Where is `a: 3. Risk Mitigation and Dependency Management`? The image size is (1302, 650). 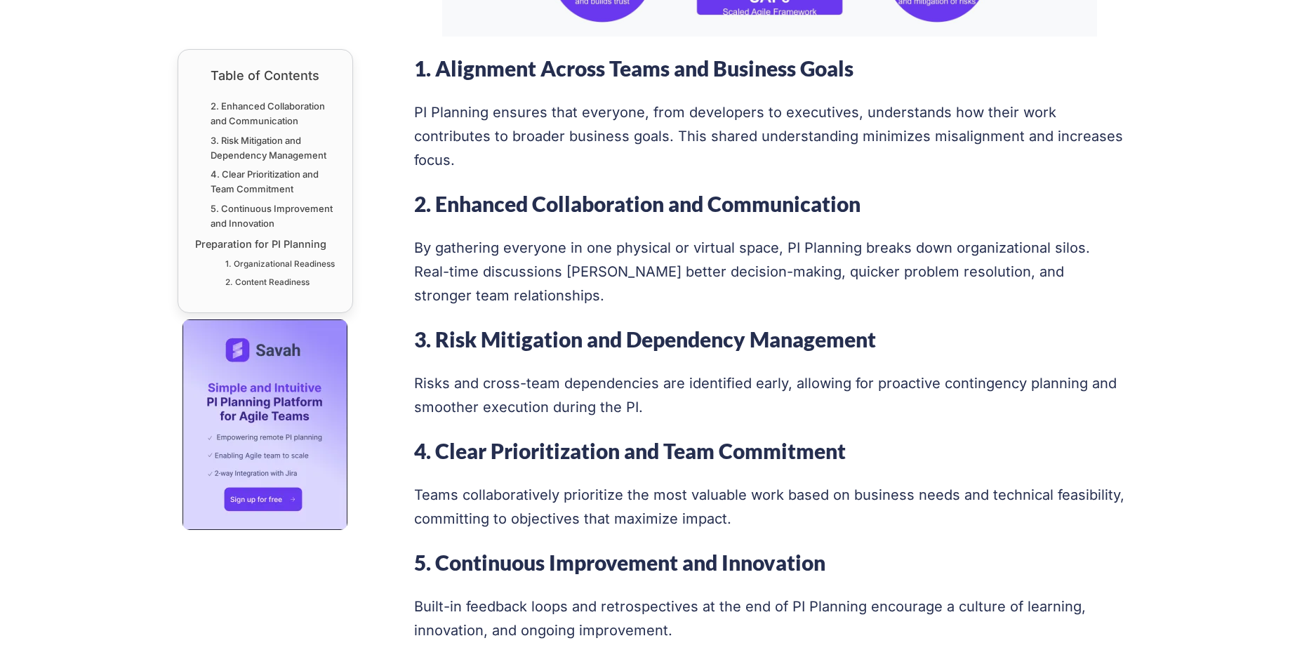
a: 3. Risk Mitigation and Dependency Management is located at coordinates (272, 148).